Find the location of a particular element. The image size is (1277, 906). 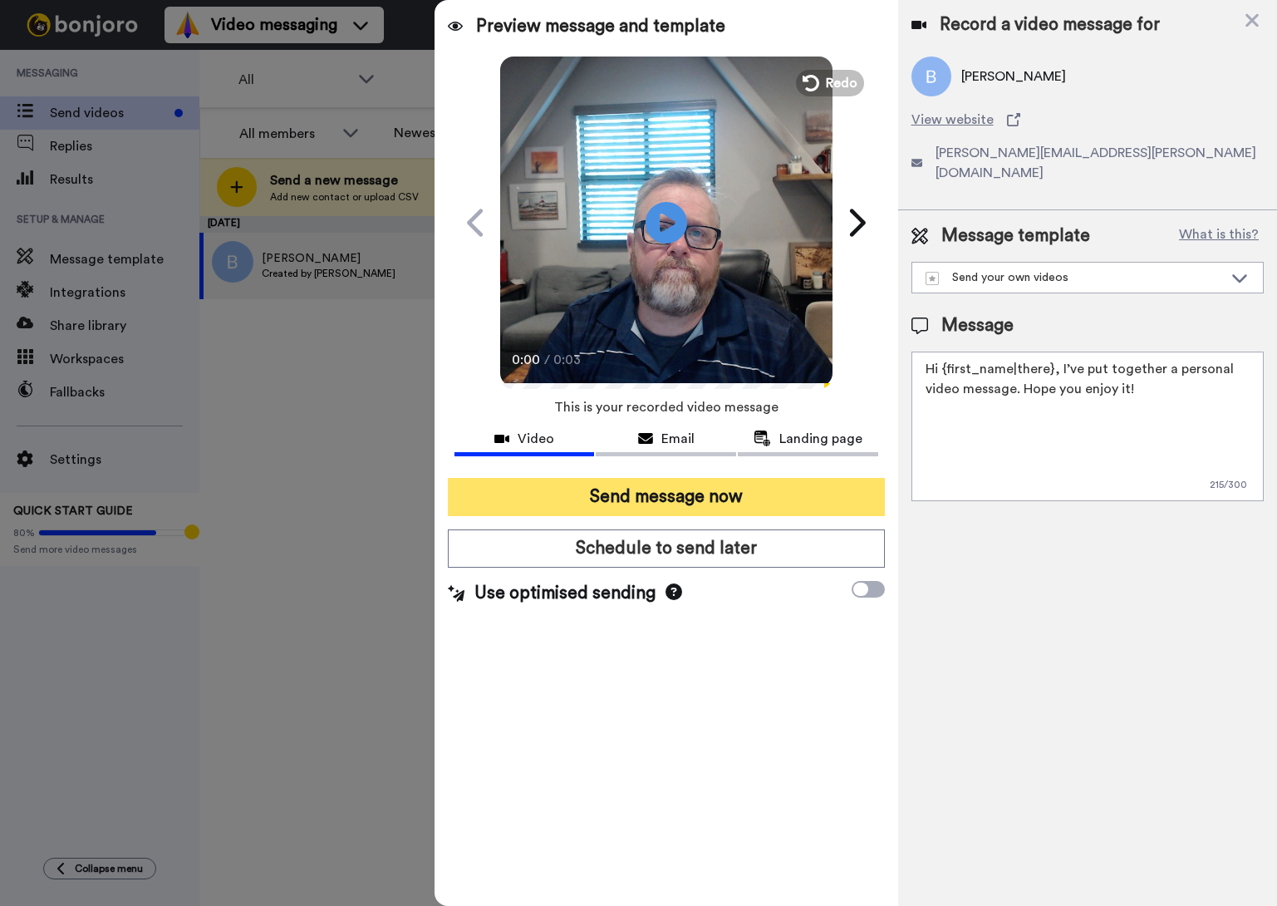

img: Profile image for James is located at coordinates (51, 63).